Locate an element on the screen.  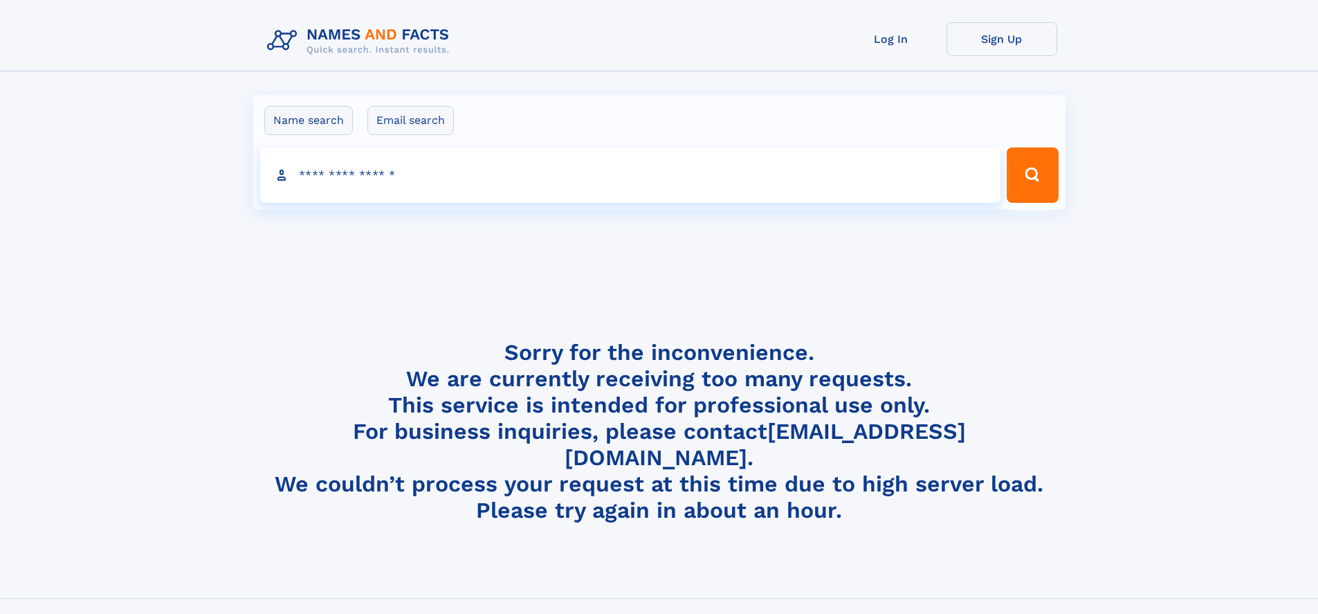
label: Name search is located at coordinates (309, 120).